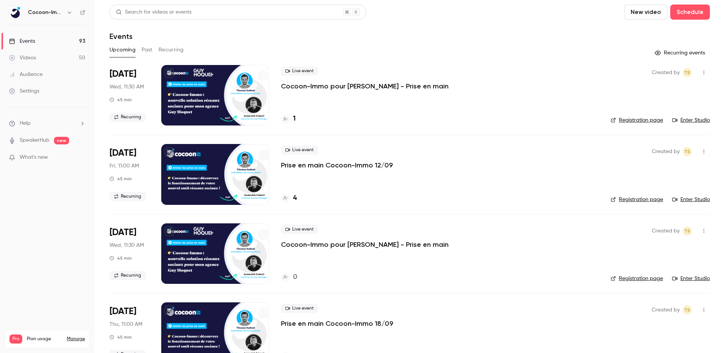  I want to click on span: Fri, 11:00 AM, so click(124, 166).